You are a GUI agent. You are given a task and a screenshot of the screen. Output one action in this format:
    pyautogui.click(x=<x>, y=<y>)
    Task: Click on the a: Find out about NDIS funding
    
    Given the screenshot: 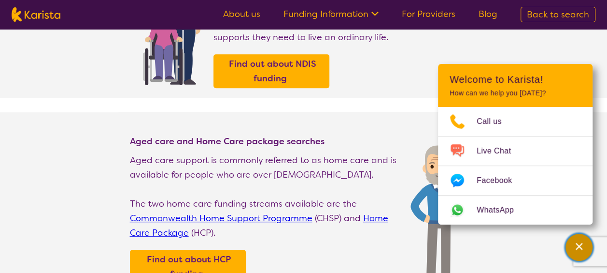 What is the action you would take?
    pyautogui.click(x=272, y=71)
    